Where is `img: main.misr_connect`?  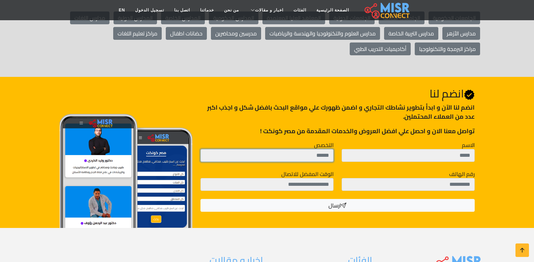 img: main.misr_connect is located at coordinates (387, 10).